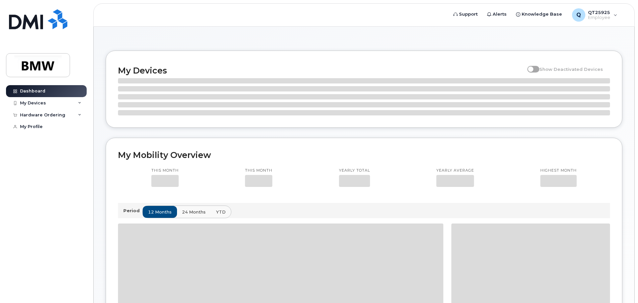 Image resolution: width=638 pixels, height=303 pixels. What do you see at coordinates (220, 212) in the screenshot?
I see `span: YTD` at bounding box center [220, 212].